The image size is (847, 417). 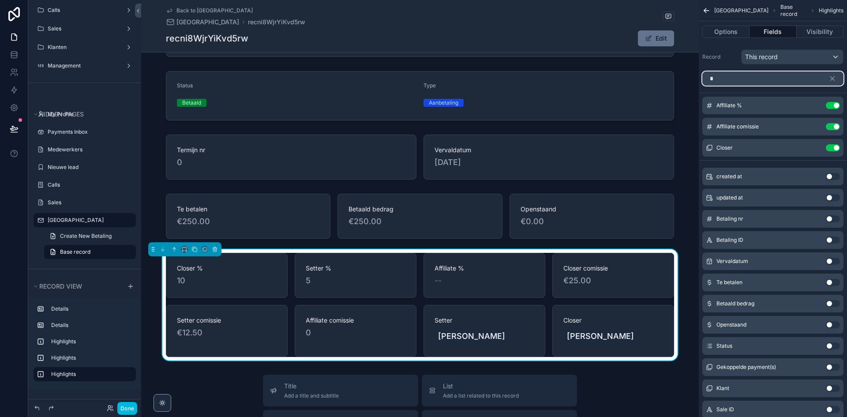 What do you see at coordinates (831, 11) in the screenshot?
I see `span: Highlights` at bounding box center [831, 11].